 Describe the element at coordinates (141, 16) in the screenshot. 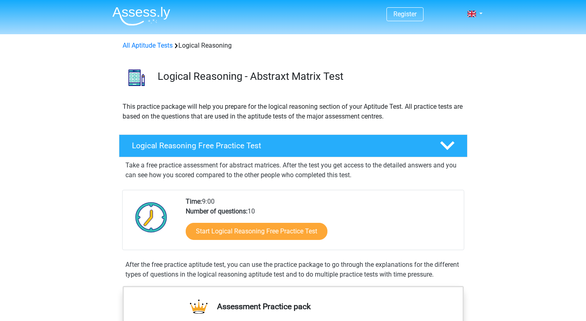

I see `img: Assessly` at that location.